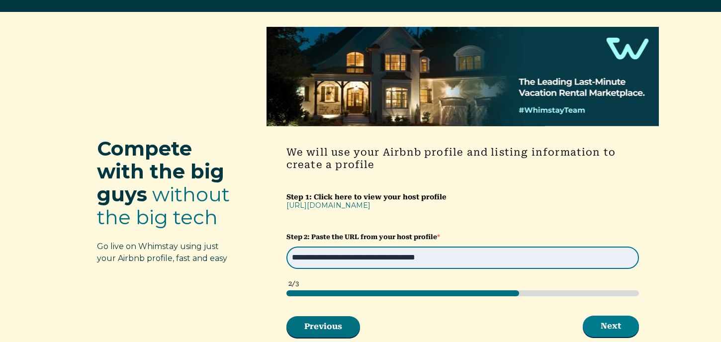 Image resolution: width=721 pixels, height=342 pixels. I want to click on strong: Step 2: Paste the URL from your host profile, so click(362, 237).